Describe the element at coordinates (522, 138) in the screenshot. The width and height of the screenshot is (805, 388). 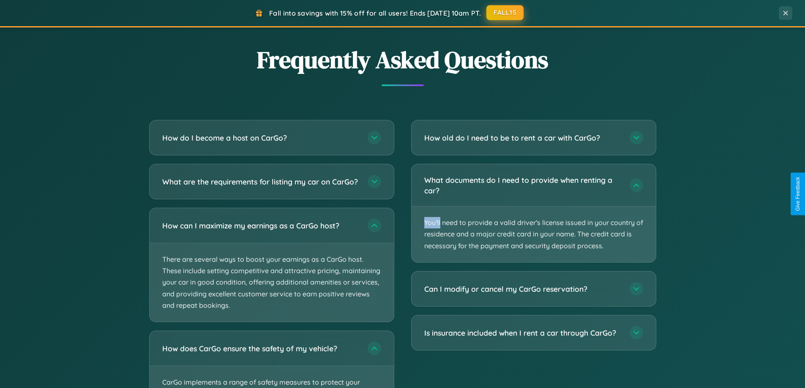
I see `h3: How old do I need to be to rent a car with CarGo?` at that location.